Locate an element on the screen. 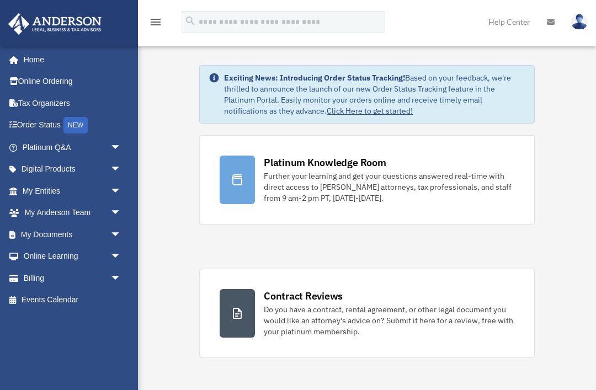  div: Contract Reviews is located at coordinates (303, 296).